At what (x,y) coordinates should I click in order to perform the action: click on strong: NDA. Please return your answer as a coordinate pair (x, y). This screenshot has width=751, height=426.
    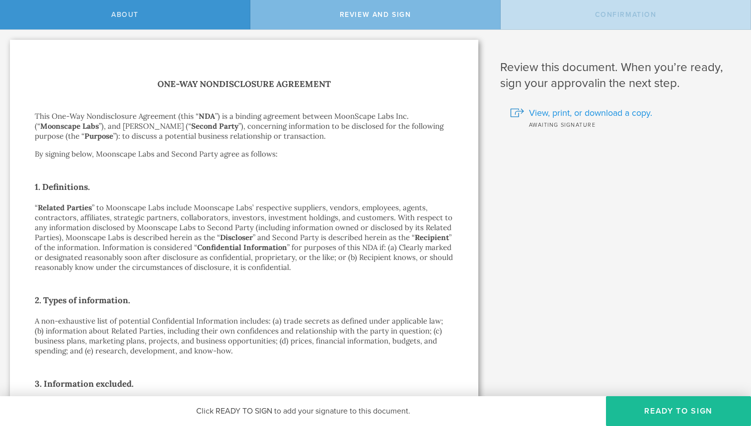
    Looking at the image, I should click on (207, 116).